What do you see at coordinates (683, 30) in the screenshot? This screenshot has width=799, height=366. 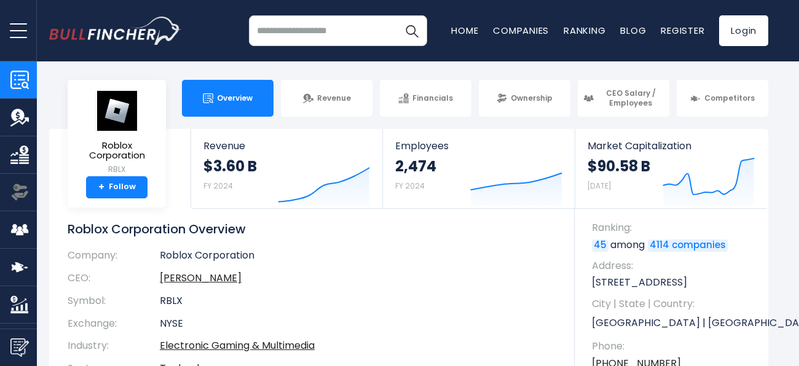 I see `a: Register` at bounding box center [683, 30].